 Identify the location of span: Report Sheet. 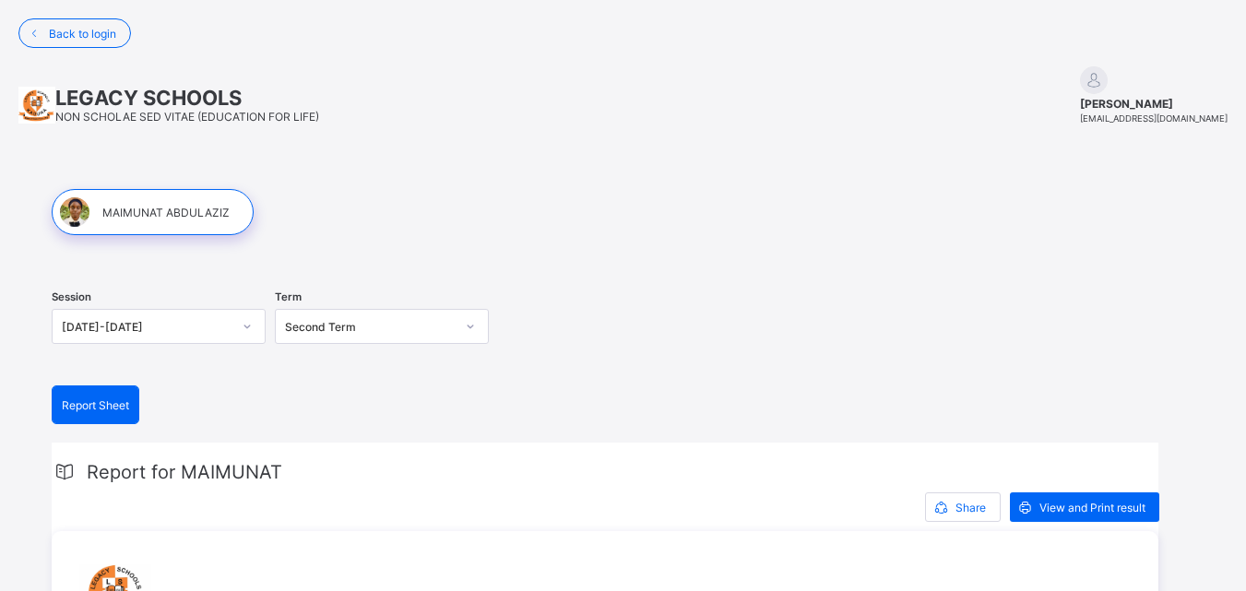
(95, 405).